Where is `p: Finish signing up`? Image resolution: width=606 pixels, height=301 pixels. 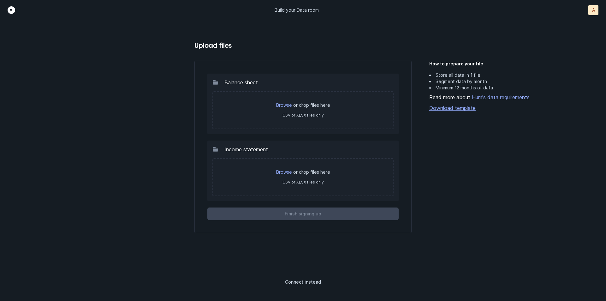
p: Finish signing up is located at coordinates (303, 214).